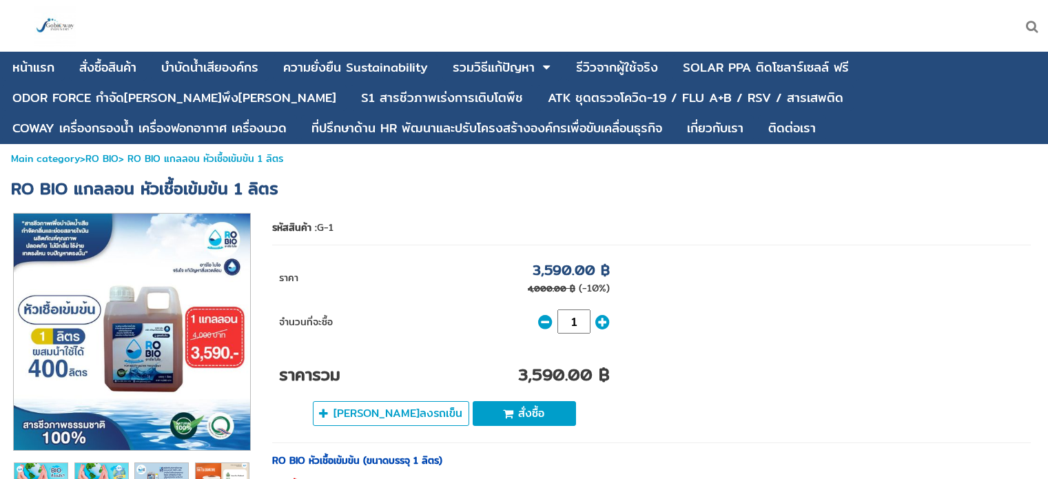 Image resolution: width=1048 pixels, height=479 pixels. I want to click on p: 3,590.00 ฿, so click(571, 269).